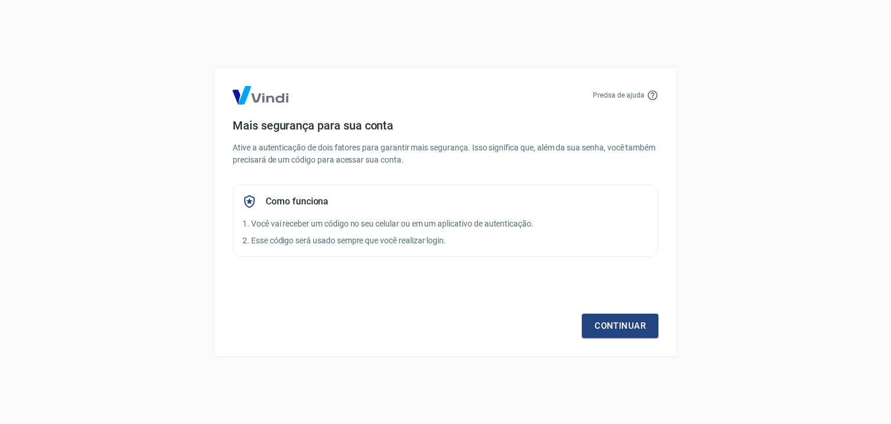  Describe the element at coordinates (261, 95) in the screenshot. I see `img: Logo Vind` at that location.